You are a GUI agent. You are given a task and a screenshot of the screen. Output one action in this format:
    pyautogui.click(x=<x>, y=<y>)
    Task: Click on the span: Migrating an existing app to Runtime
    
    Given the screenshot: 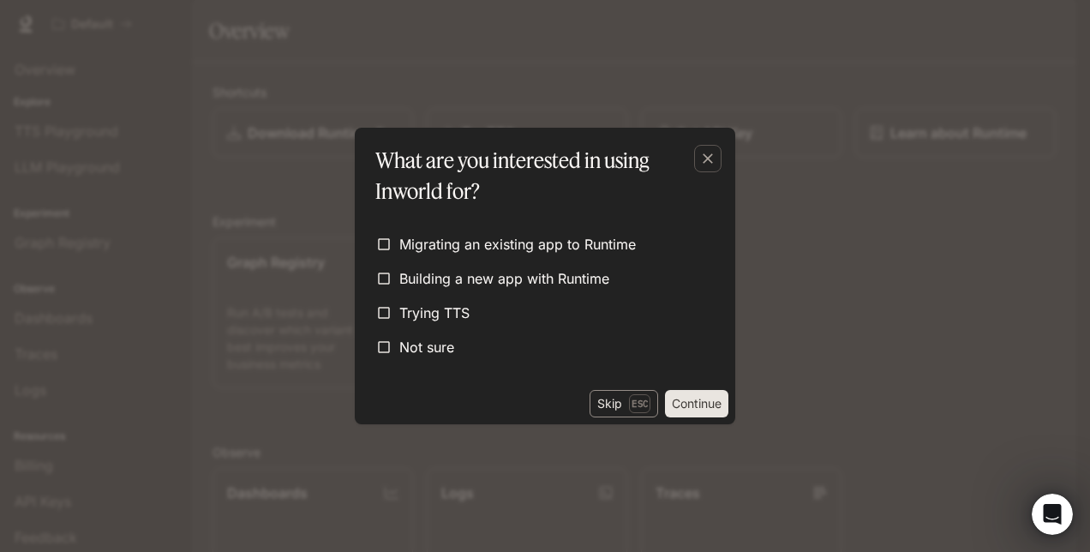 What is the action you would take?
    pyautogui.click(x=518, y=244)
    